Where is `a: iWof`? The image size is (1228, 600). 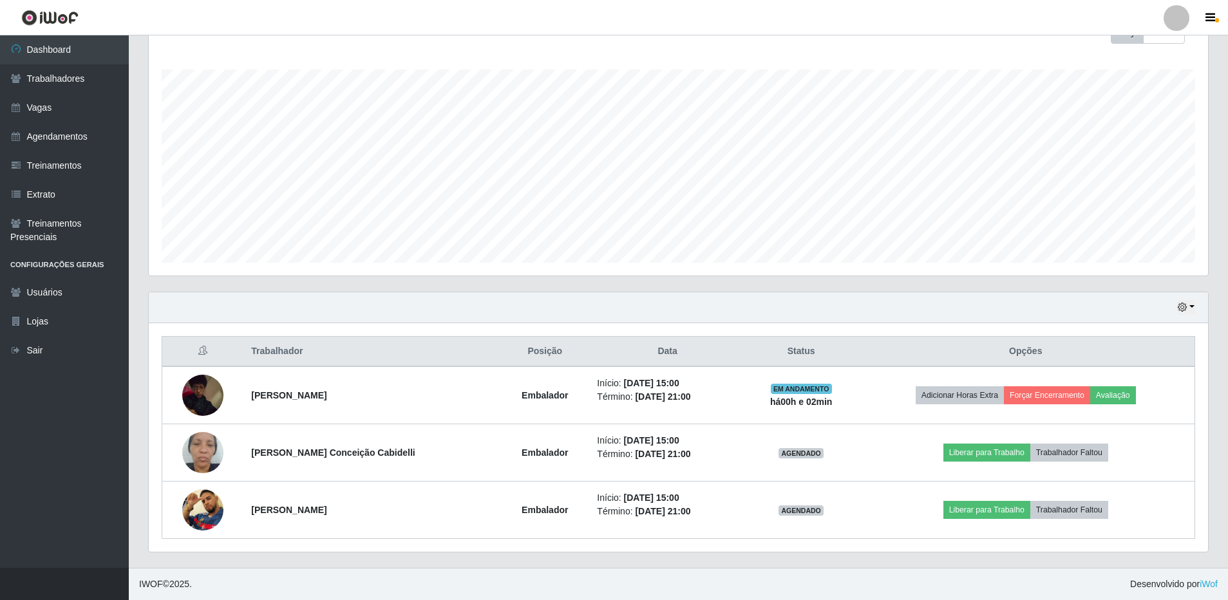
a: iWof is located at coordinates (1209, 584).